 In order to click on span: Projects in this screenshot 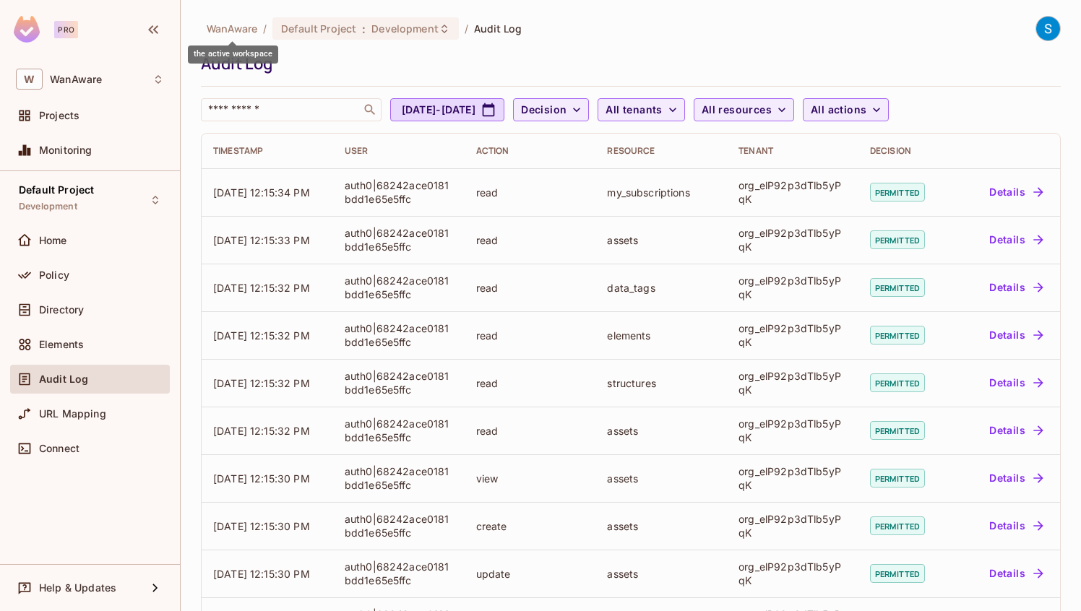, I will do `click(59, 116)`.